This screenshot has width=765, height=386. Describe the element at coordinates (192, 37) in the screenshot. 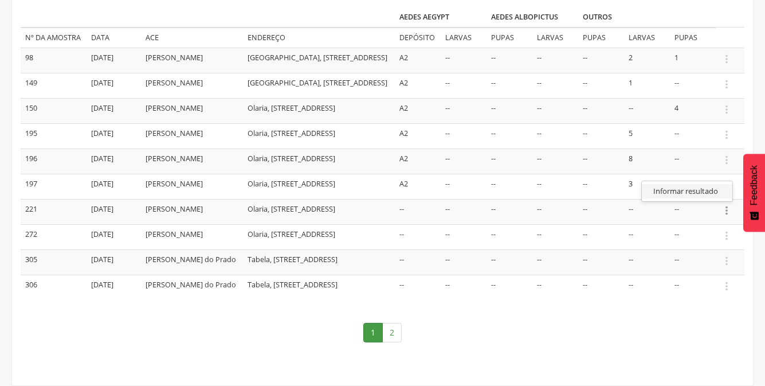

I see `td: ACE` at that location.